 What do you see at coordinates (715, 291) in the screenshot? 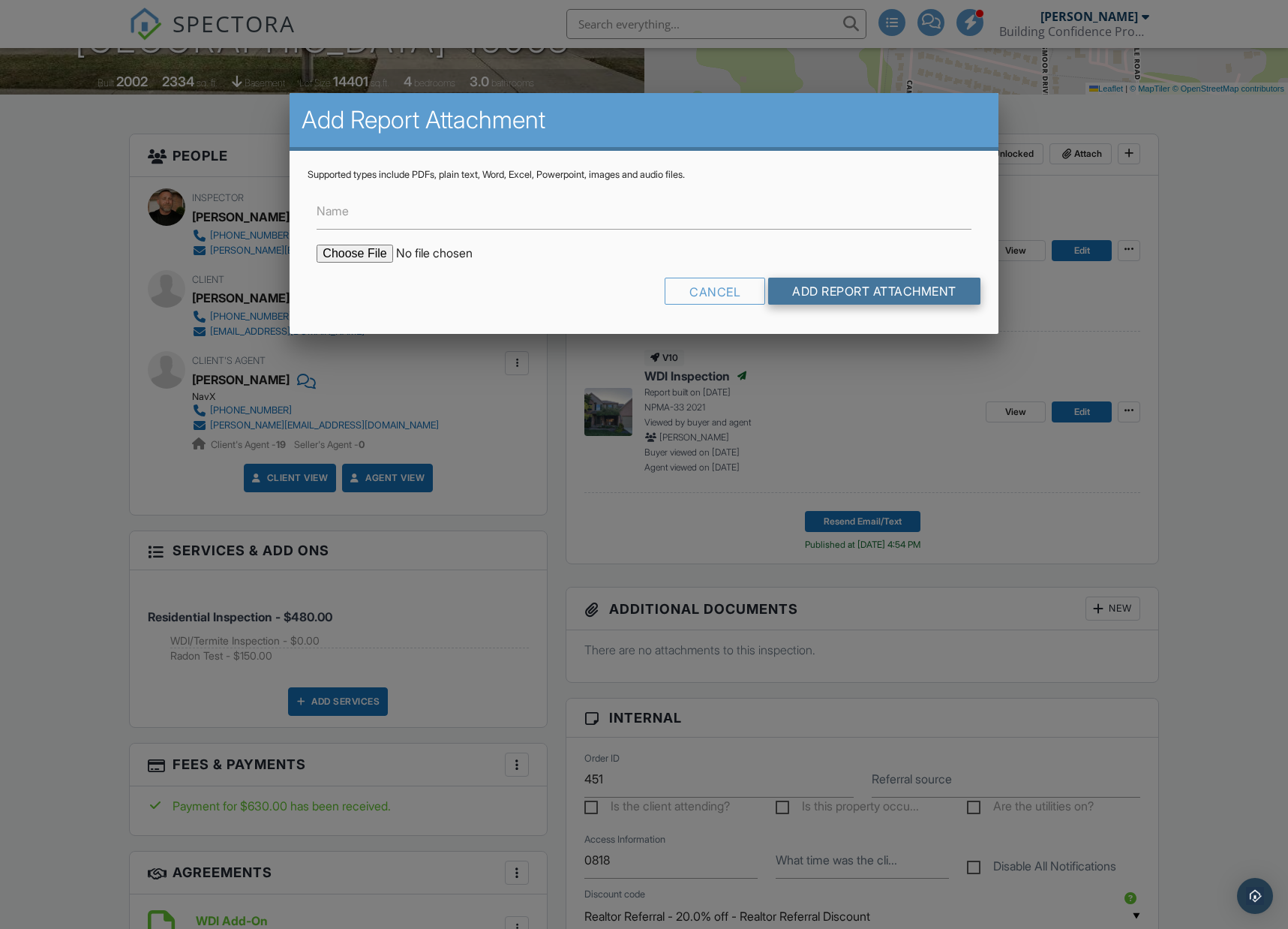
I see `div: Cancel` at bounding box center [715, 291].